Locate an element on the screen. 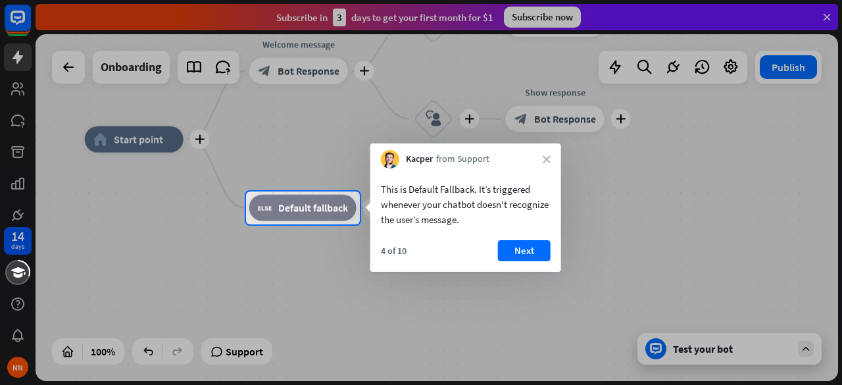 This screenshot has height=385, width=842. button: Open LiveChat chat widget is located at coordinates (30, 25).